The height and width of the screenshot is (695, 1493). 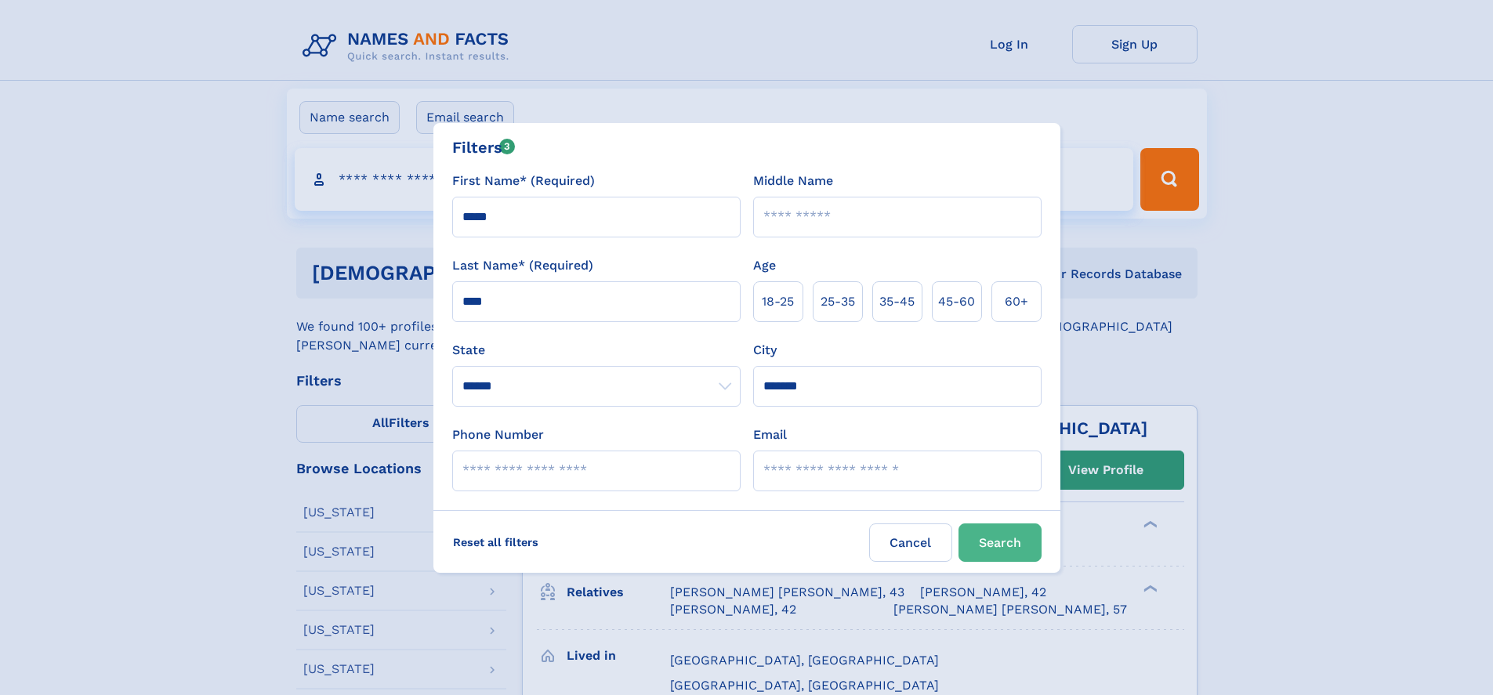 I want to click on label: First Name* (Required), so click(x=524, y=181).